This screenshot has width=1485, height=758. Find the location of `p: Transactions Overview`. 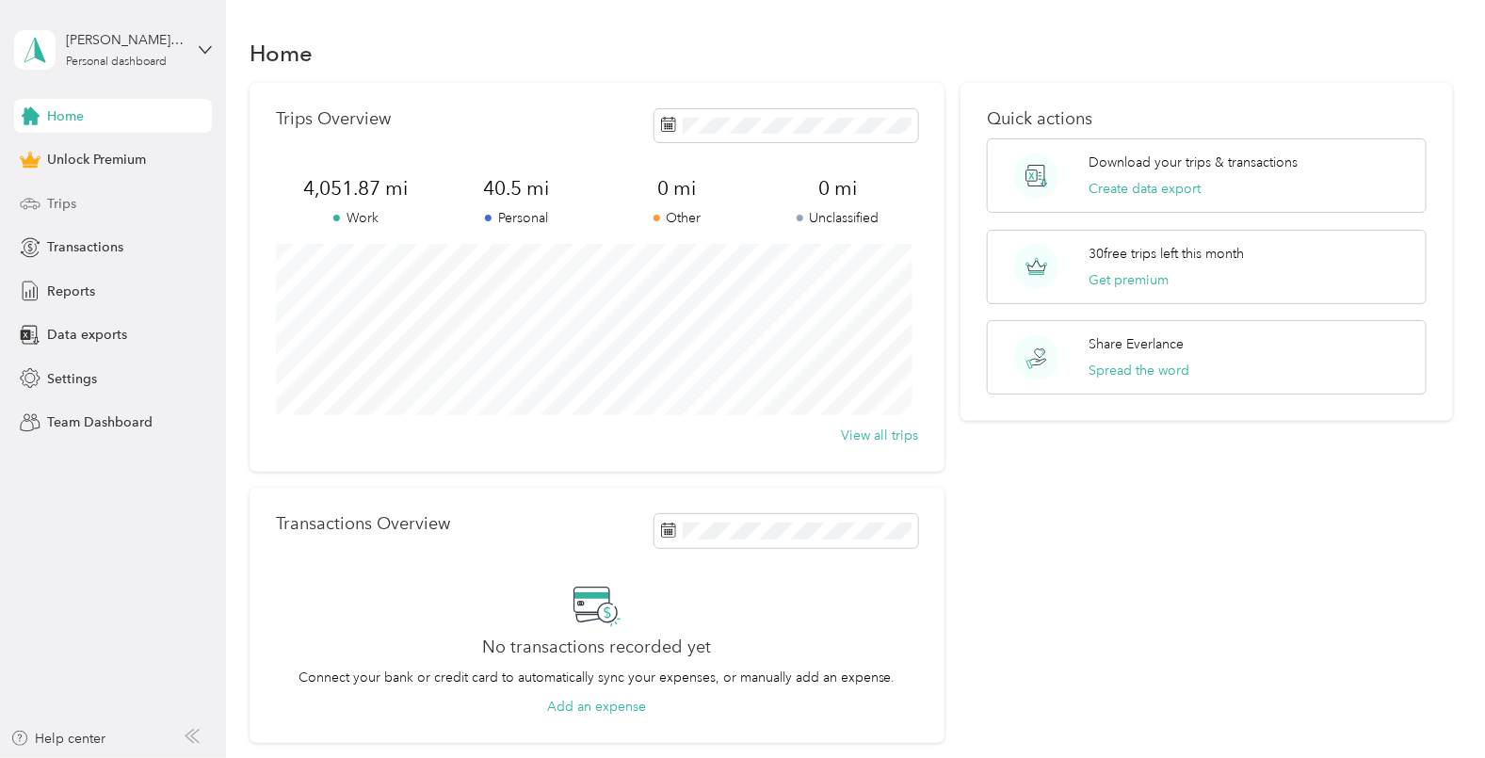

p: Transactions Overview is located at coordinates (363, 524).